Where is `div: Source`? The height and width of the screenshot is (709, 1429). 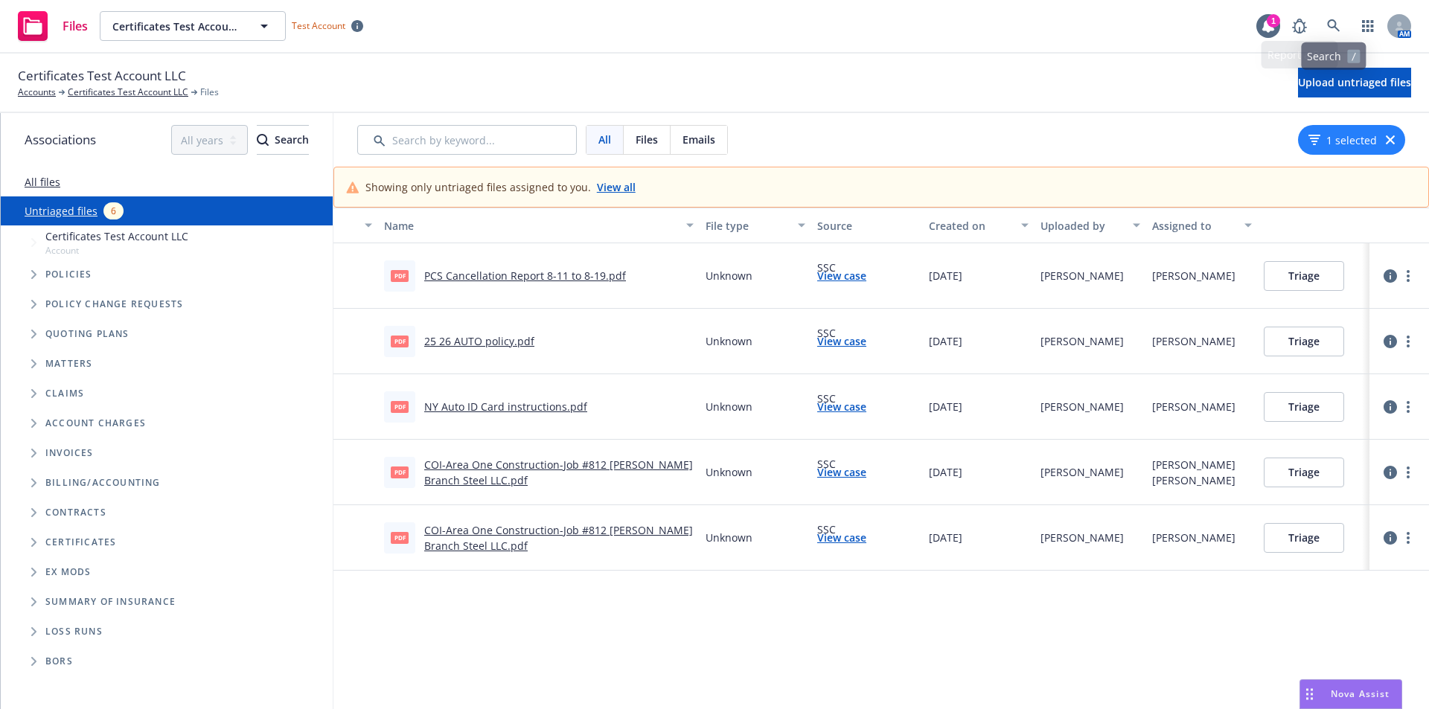
div: Source is located at coordinates (867, 225).